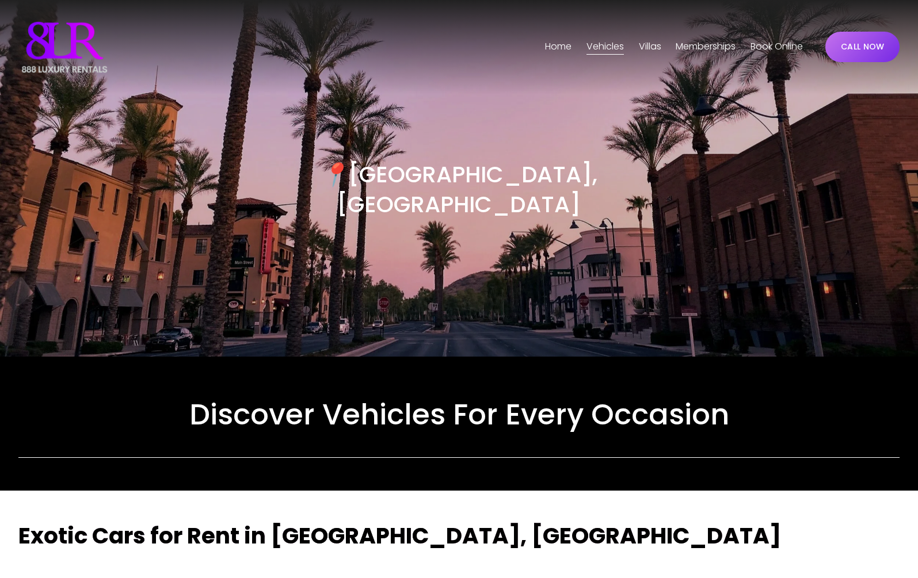  I want to click on a: CALL NOW, so click(862, 47).